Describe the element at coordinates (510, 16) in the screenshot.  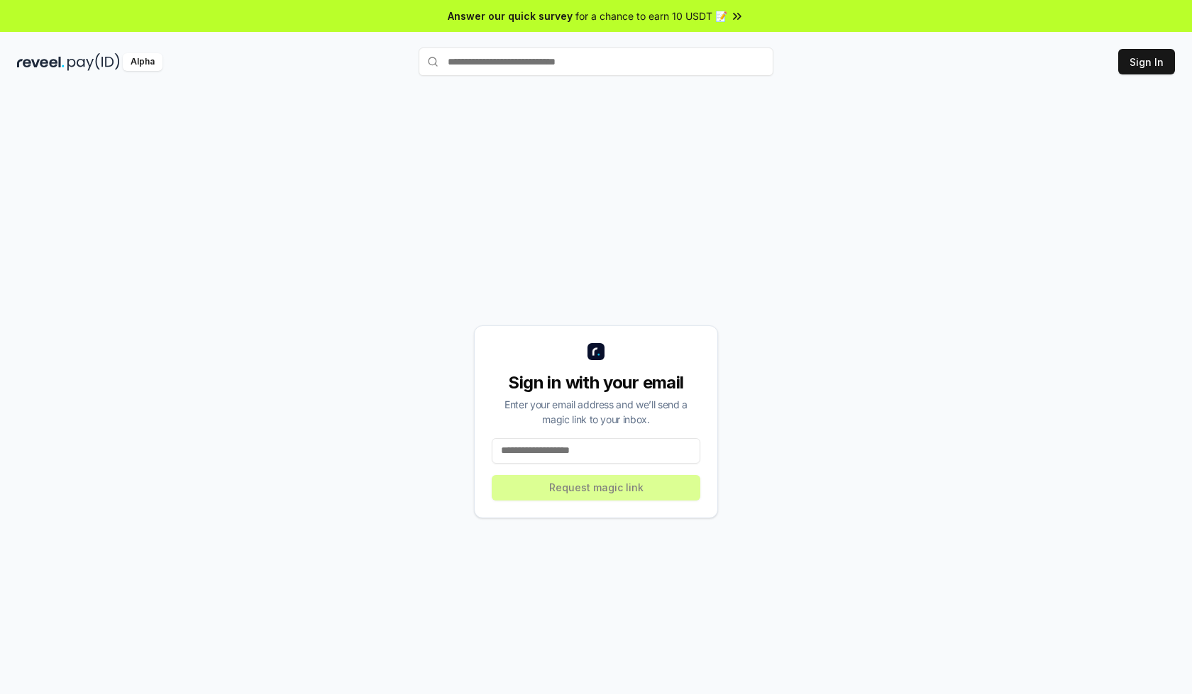
I see `span: Answer our quick survey` at that location.